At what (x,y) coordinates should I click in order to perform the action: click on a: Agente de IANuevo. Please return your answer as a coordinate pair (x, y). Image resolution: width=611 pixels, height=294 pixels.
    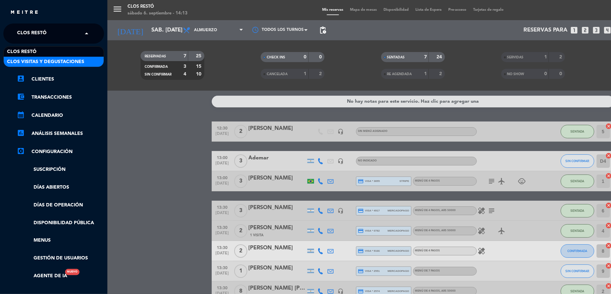
    Looking at the image, I should click on (42, 276).